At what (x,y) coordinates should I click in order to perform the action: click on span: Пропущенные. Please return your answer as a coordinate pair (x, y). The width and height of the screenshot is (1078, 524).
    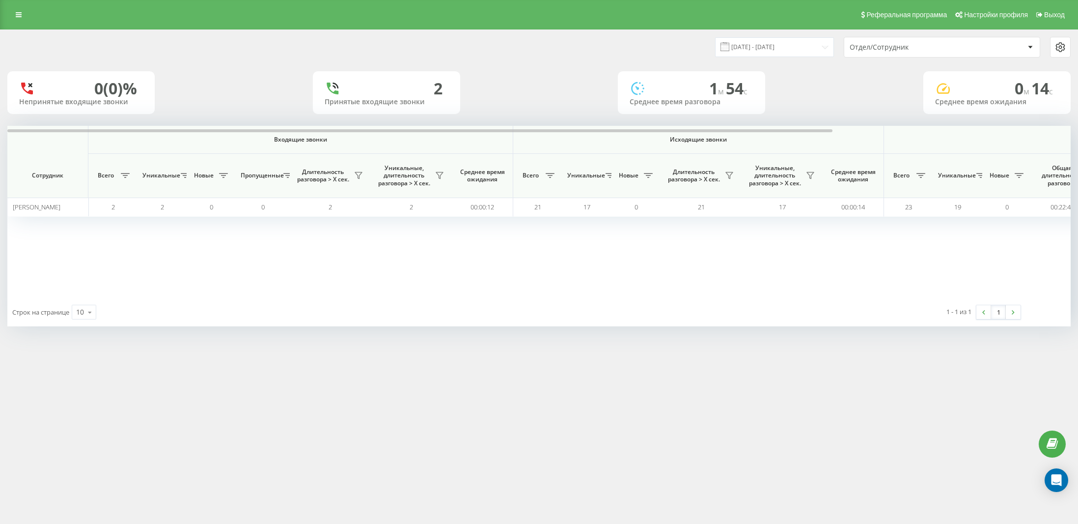
    Looking at the image, I should click on (260, 175).